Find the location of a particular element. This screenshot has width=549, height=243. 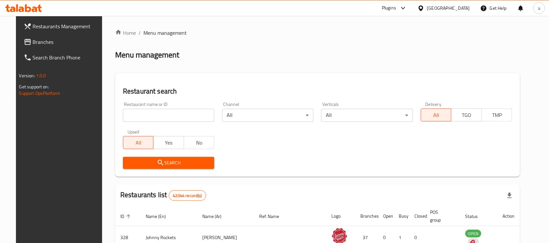

a: Restaurants Management is located at coordinates (63, 26).